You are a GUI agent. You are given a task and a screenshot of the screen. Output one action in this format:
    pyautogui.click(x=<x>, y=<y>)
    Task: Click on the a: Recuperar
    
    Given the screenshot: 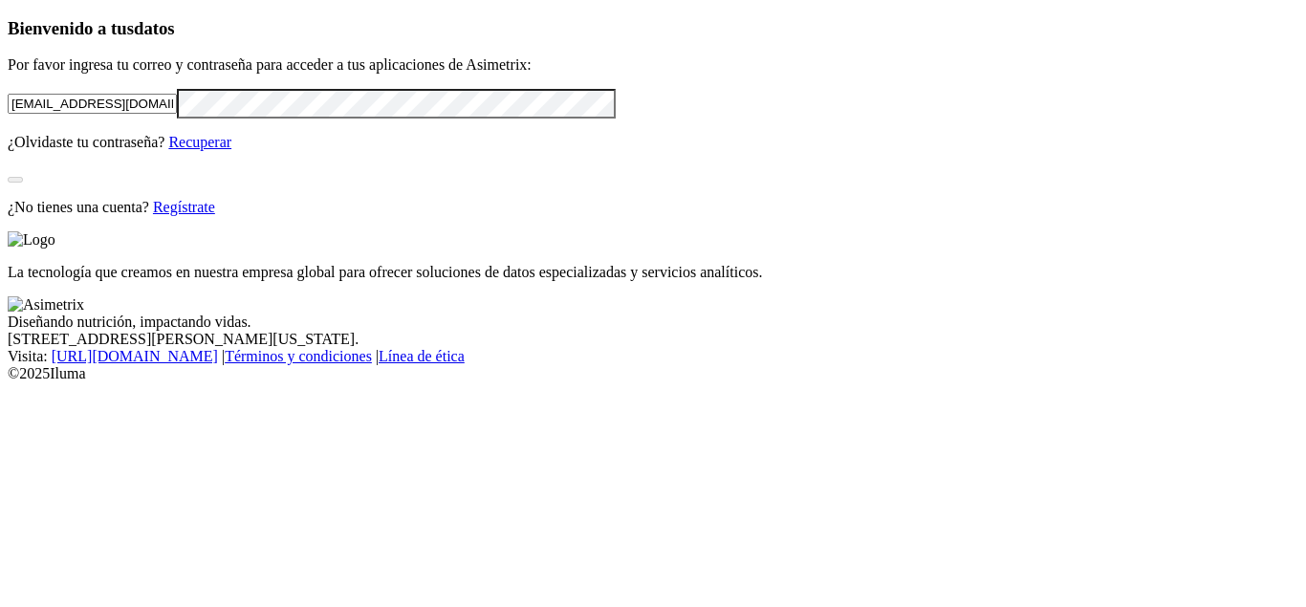 What is the action you would take?
    pyautogui.click(x=200, y=142)
    